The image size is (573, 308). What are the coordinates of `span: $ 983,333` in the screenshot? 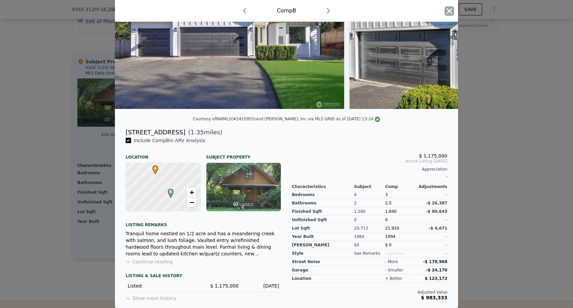 It's located at (434, 297).